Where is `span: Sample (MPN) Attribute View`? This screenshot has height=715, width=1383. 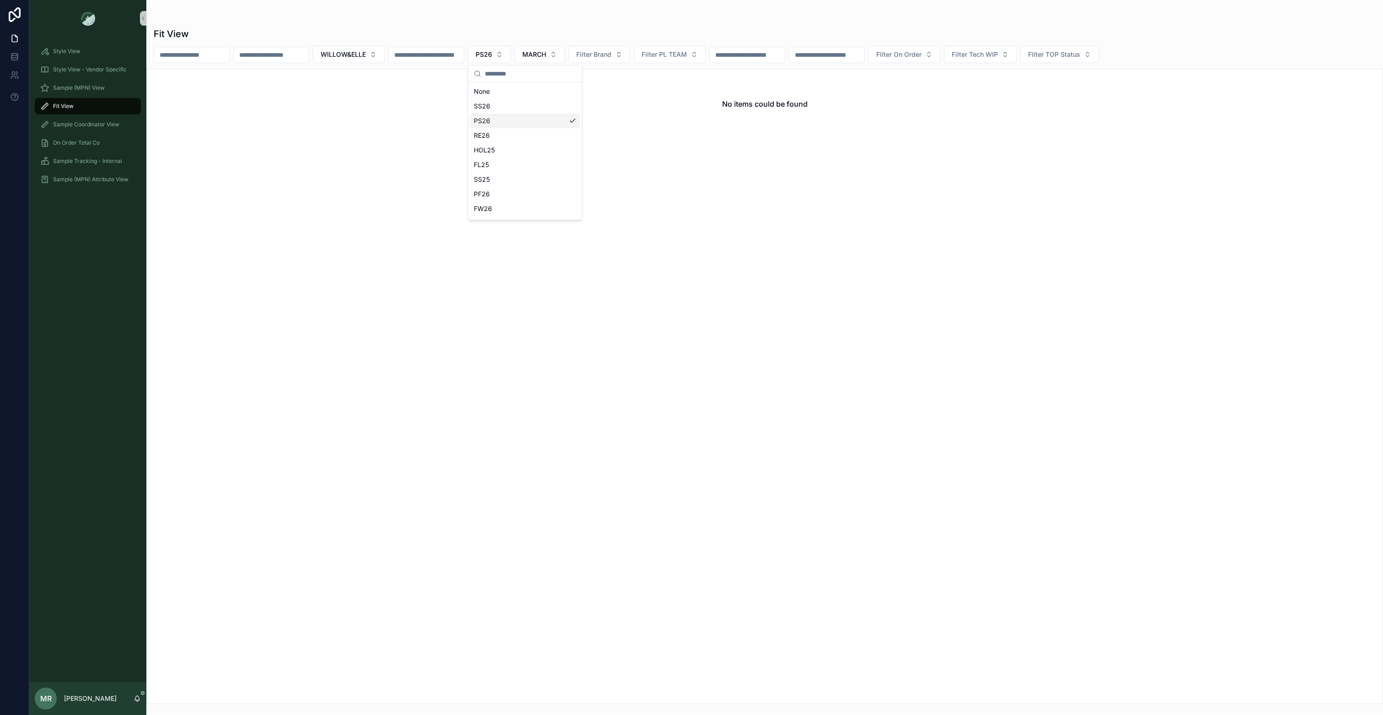
span: Sample (MPN) Attribute View is located at coordinates (91, 179).